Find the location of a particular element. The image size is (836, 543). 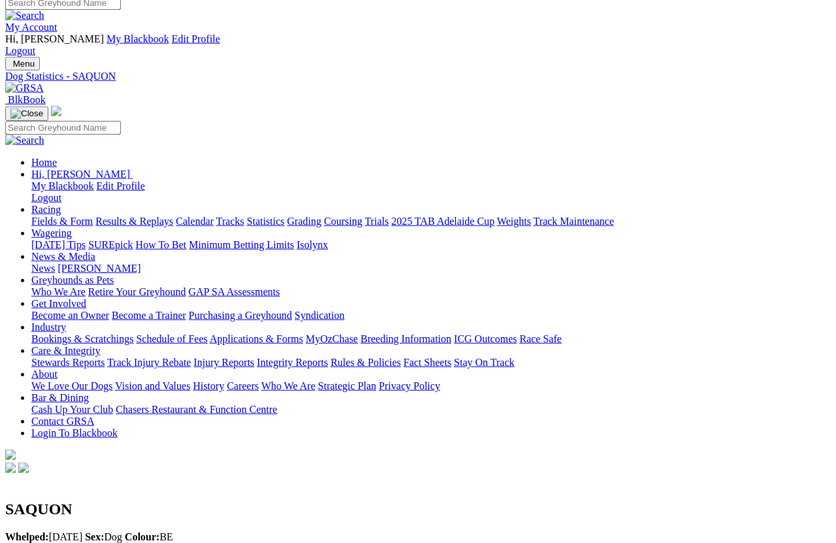

a: Wagering is located at coordinates (52, 232).